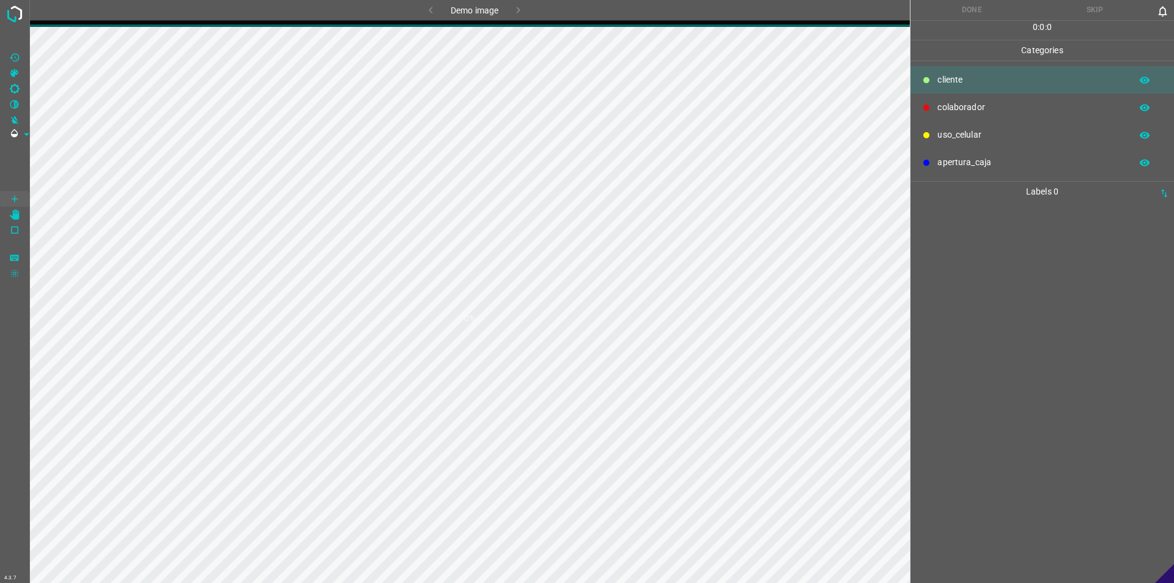  I want to click on div: colaborador, so click(1042, 107).